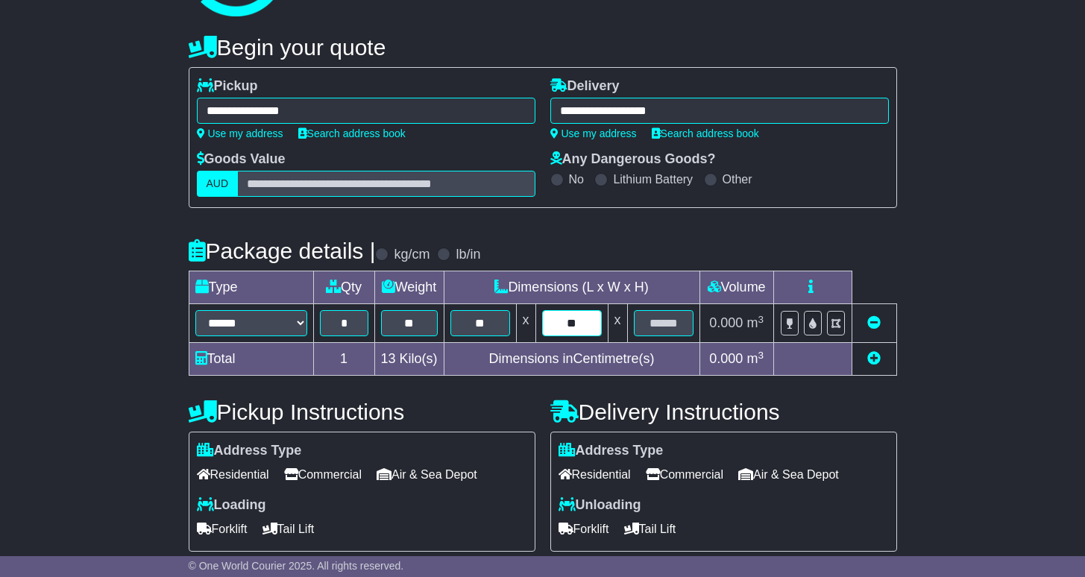 The width and height of the screenshot is (1085, 577). What do you see at coordinates (409, 288) in the screenshot?
I see `td: Weight` at bounding box center [409, 288].